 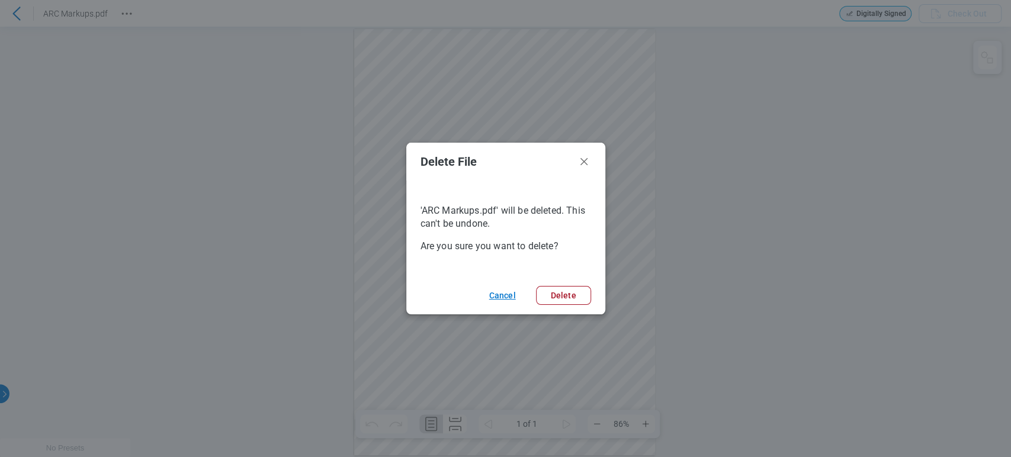 What do you see at coordinates (506, 246) in the screenshot?
I see `p: Are you sure you want to delete?` at bounding box center [506, 246].